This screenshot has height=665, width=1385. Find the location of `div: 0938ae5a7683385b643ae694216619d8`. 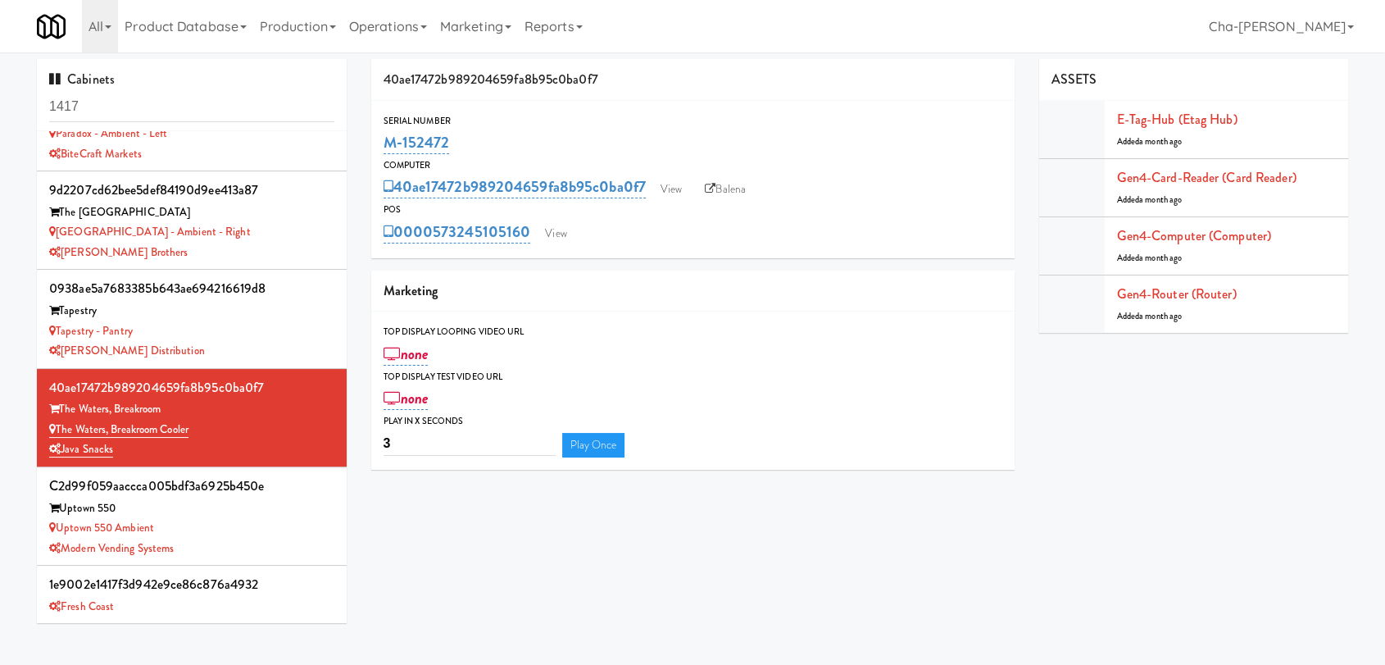

div: 0938ae5a7683385b643ae694216619d8 is located at coordinates (192, 289).